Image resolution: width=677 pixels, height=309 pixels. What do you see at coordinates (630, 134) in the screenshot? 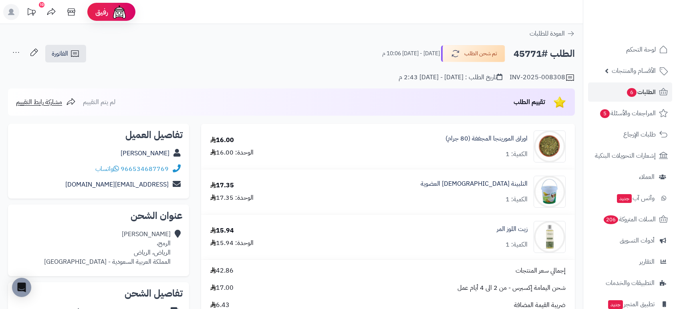
I see `a: طلبات الإرجاع` at bounding box center [630, 134].